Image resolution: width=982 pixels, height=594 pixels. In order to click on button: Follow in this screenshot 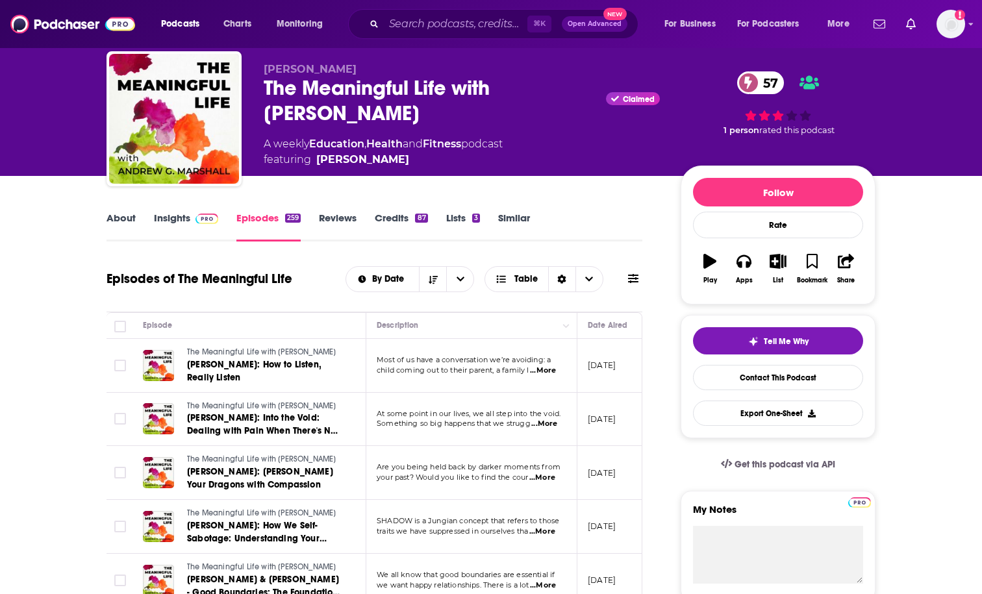, I will do `click(778, 192)`.